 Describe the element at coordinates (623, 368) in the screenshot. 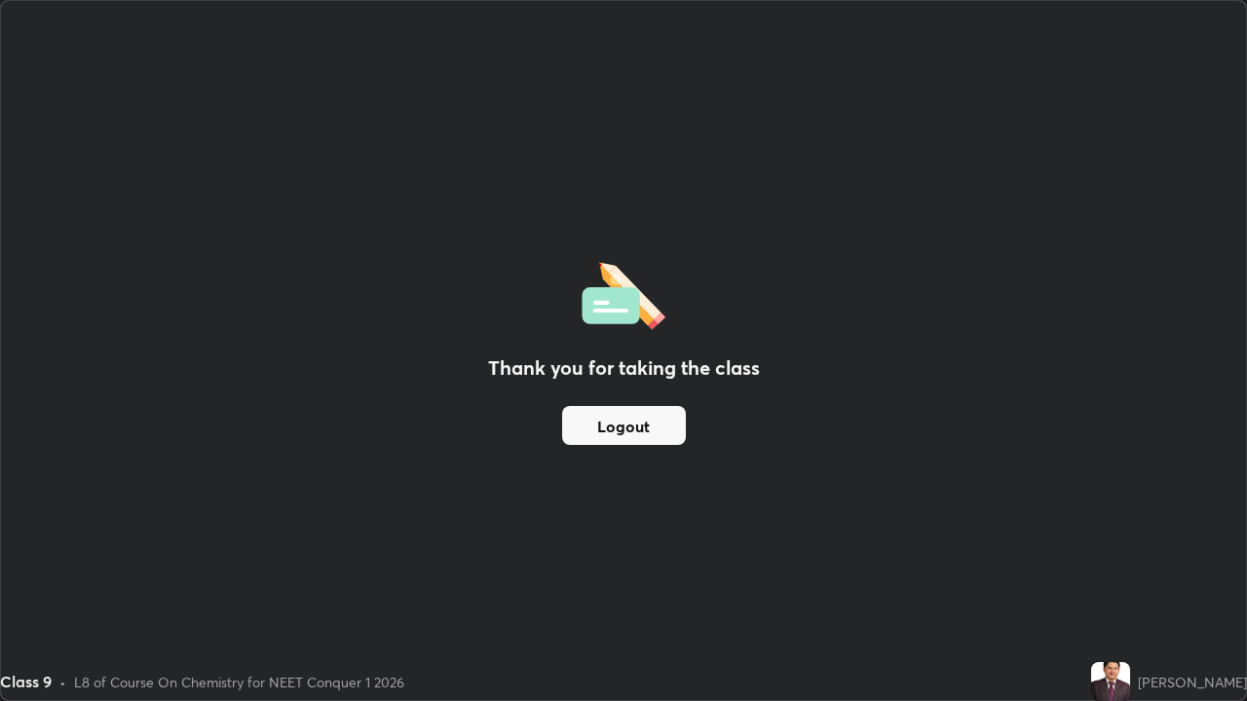

I see `h2: Thank you for taking the class` at that location.